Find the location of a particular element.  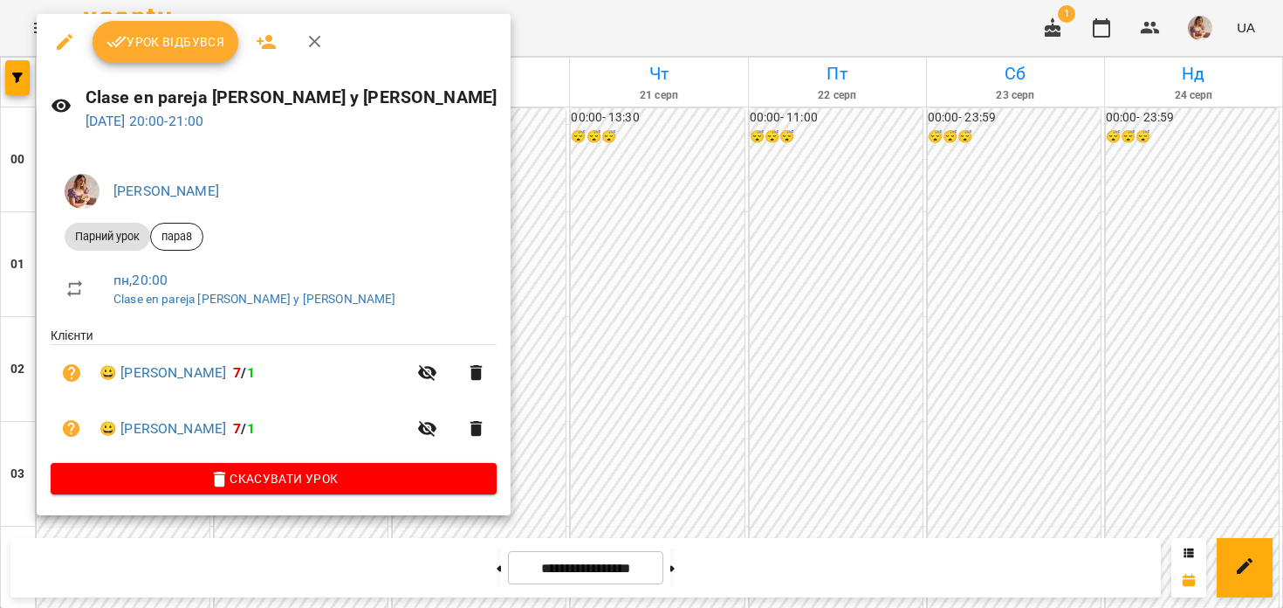

span: пара8 is located at coordinates (176, 237).